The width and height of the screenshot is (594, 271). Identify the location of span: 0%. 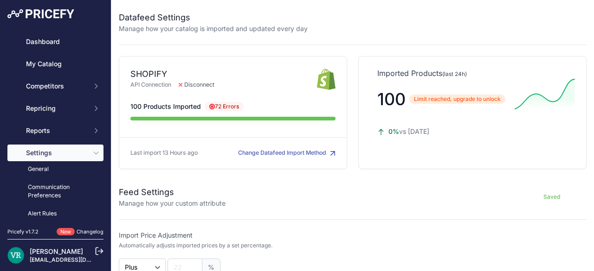
(393, 131).